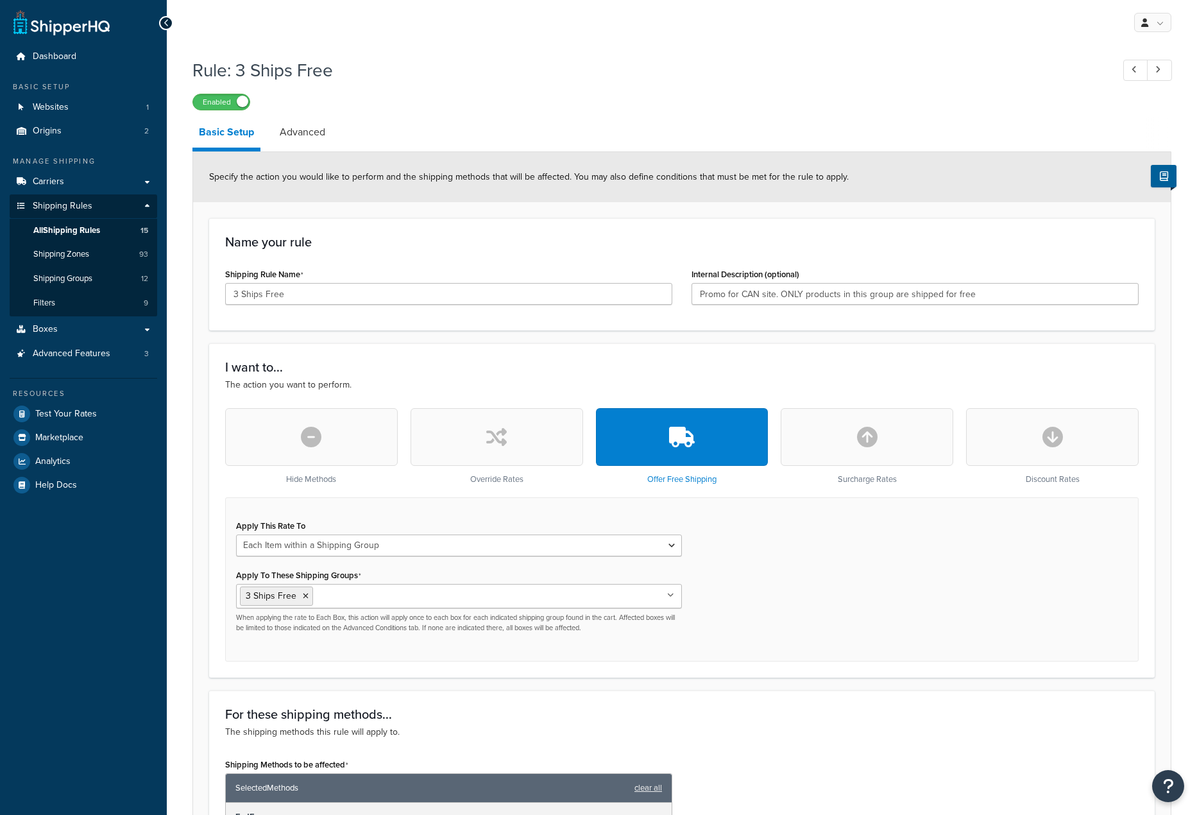 This screenshot has width=1197, height=815. Describe the element at coordinates (83, 107) in the screenshot. I see `a: Websites1` at that location.